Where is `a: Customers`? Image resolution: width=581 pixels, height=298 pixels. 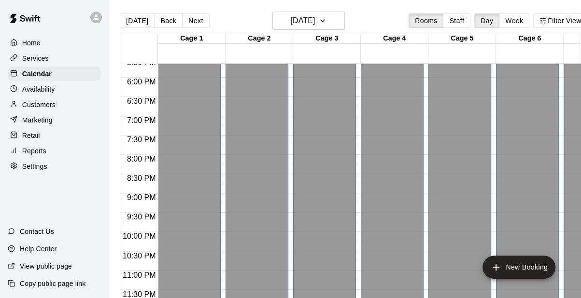 a: Customers is located at coordinates (54, 105).